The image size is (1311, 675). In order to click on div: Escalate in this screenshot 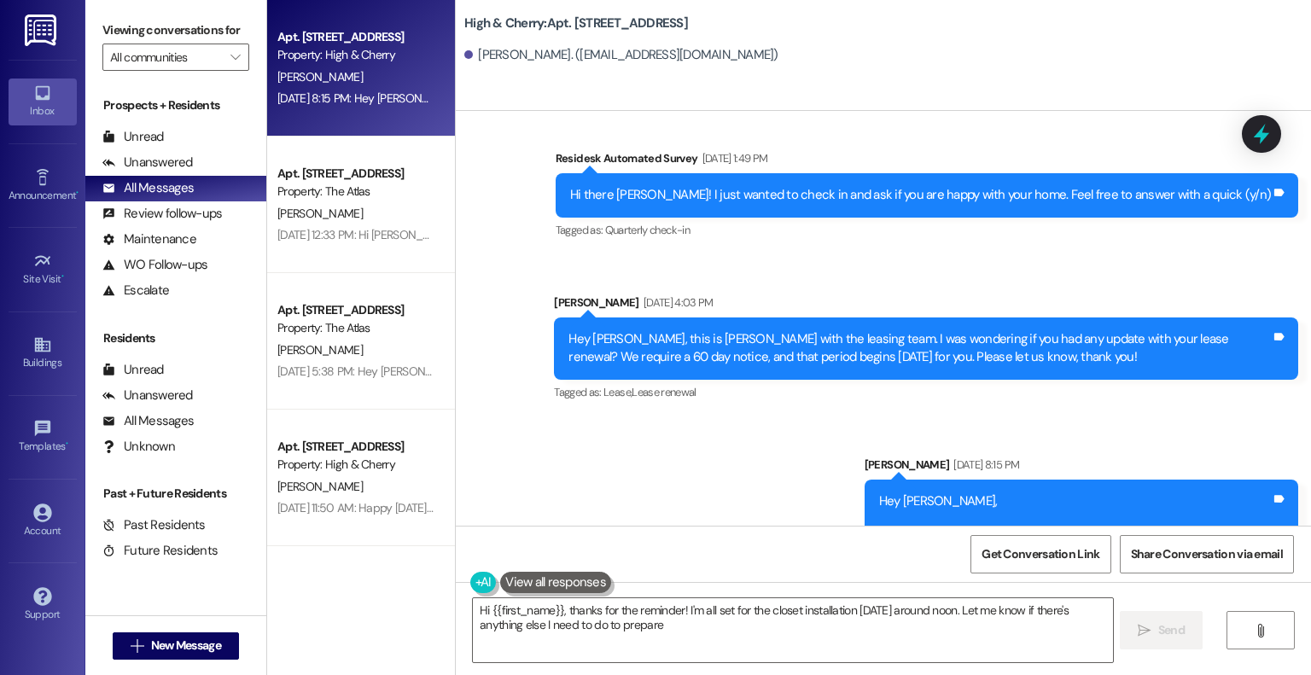, I will do `click(136, 290)`.